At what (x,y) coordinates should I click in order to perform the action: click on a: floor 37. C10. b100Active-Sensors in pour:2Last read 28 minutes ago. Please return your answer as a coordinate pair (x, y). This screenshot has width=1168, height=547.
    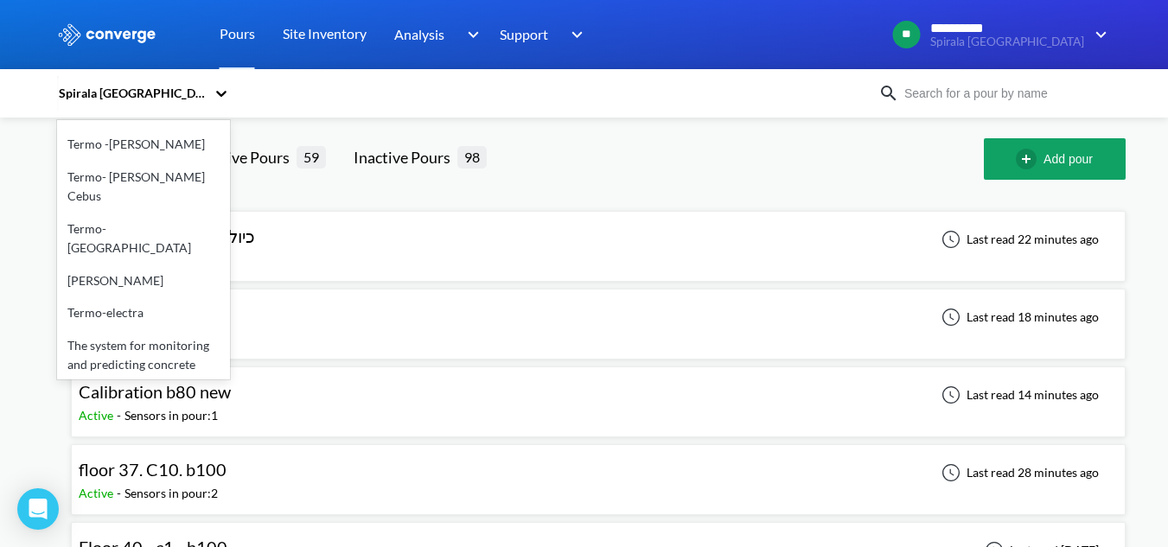
    Looking at the image, I should click on (598, 471).